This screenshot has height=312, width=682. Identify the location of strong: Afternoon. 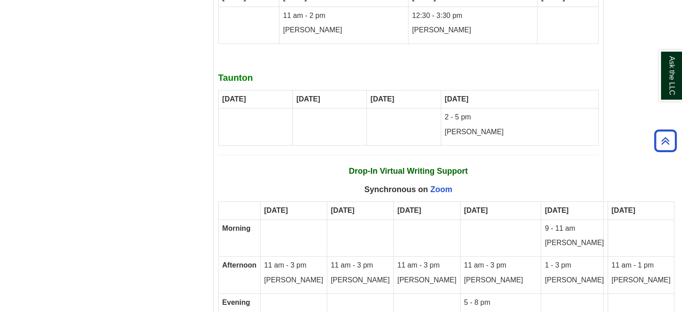
(240, 265).